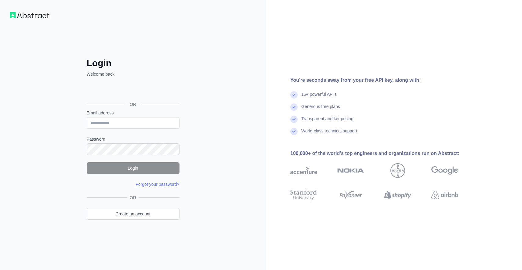 Image resolution: width=522 pixels, height=270 pixels. What do you see at coordinates (133, 214) in the screenshot?
I see `a: Create an account` at bounding box center [133, 214].